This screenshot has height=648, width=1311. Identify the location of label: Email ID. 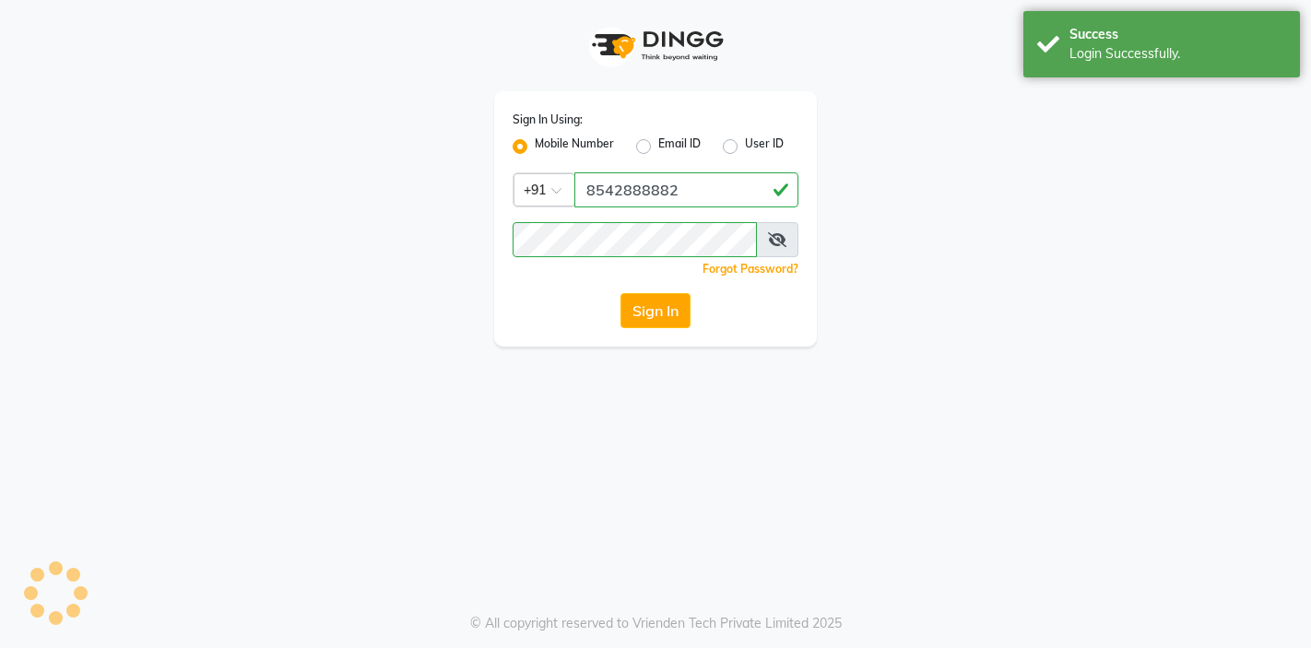
(679, 147).